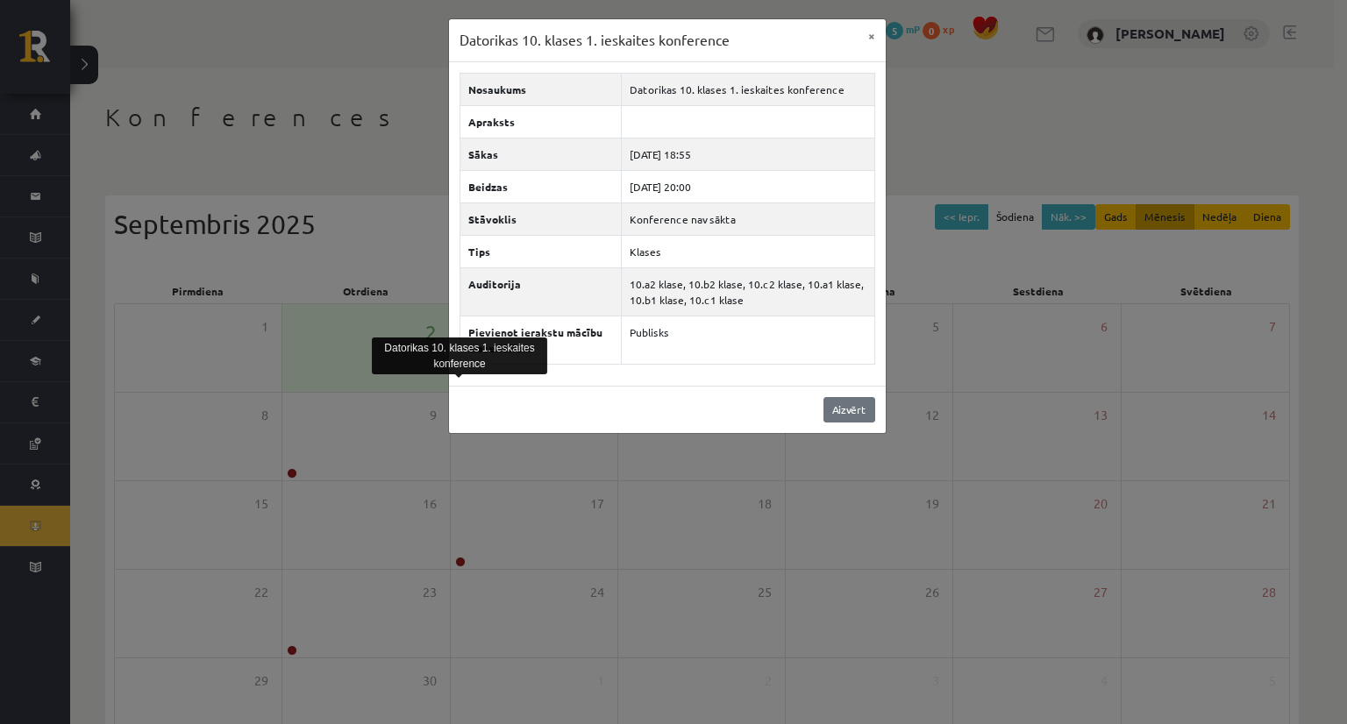 The height and width of the screenshot is (724, 1347). What do you see at coordinates (540, 121) in the screenshot?
I see `th: Apraksts` at bounding box center [540, 121].